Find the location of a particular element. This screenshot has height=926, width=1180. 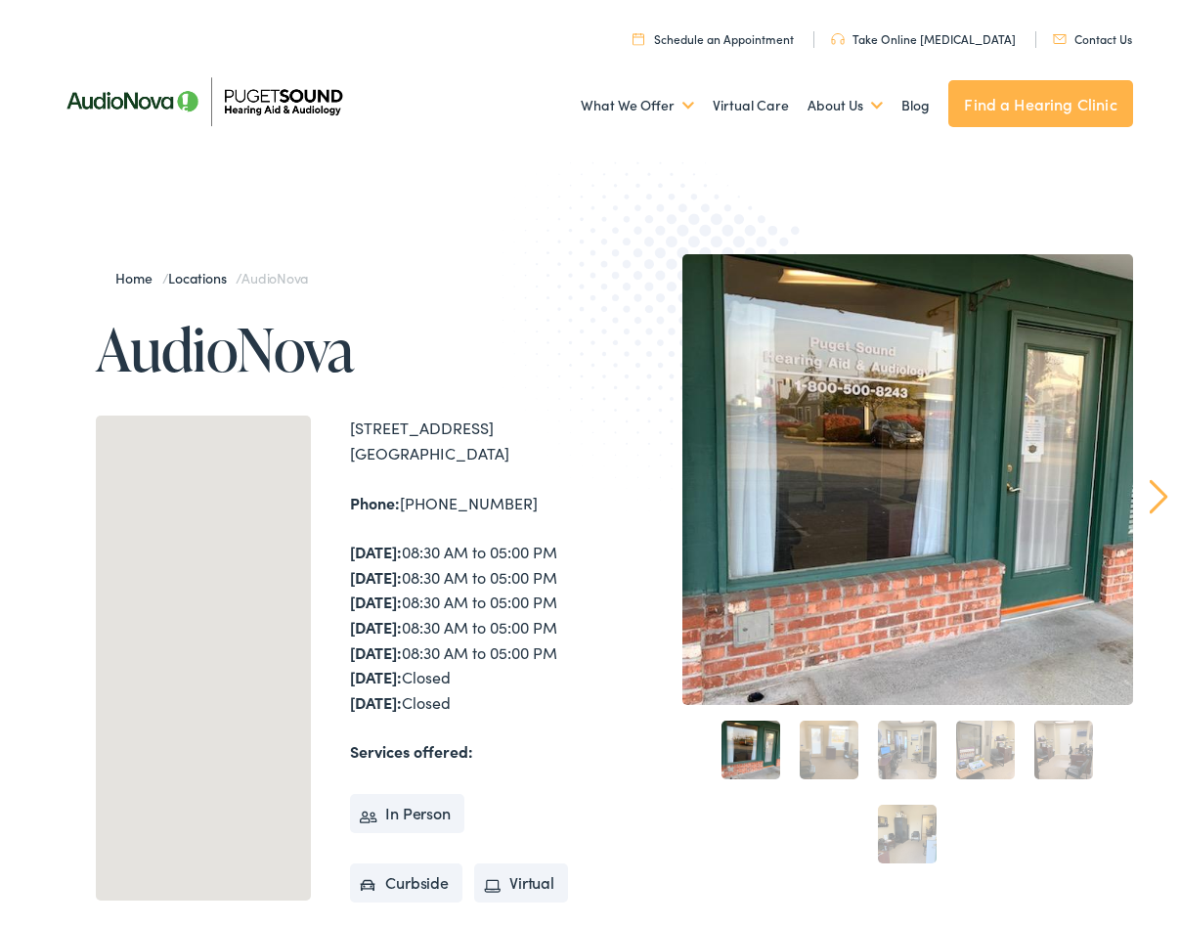

a: Find a Hearing Clinic is located at coordinates (1040, 104).